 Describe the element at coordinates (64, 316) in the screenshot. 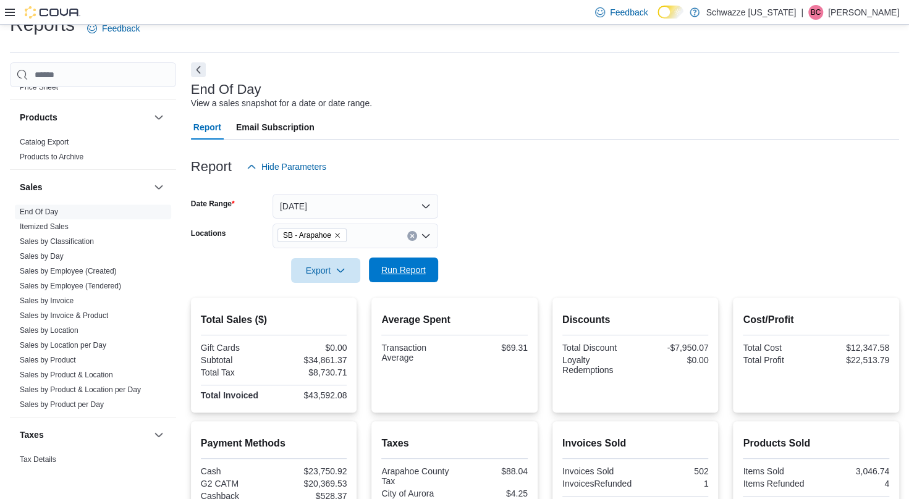

I see `span: Sales by Invoice & Product` at that location.